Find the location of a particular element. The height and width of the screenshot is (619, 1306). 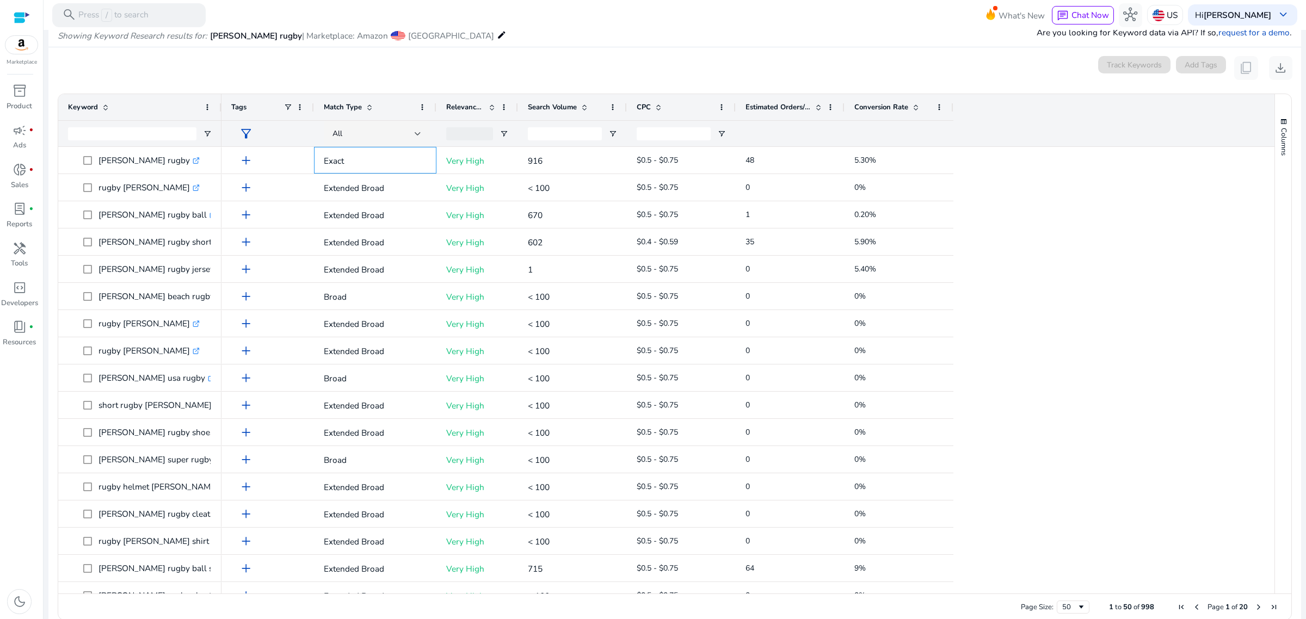

i: Showing Keyword Research results for: is located at coordinates (132, 35).